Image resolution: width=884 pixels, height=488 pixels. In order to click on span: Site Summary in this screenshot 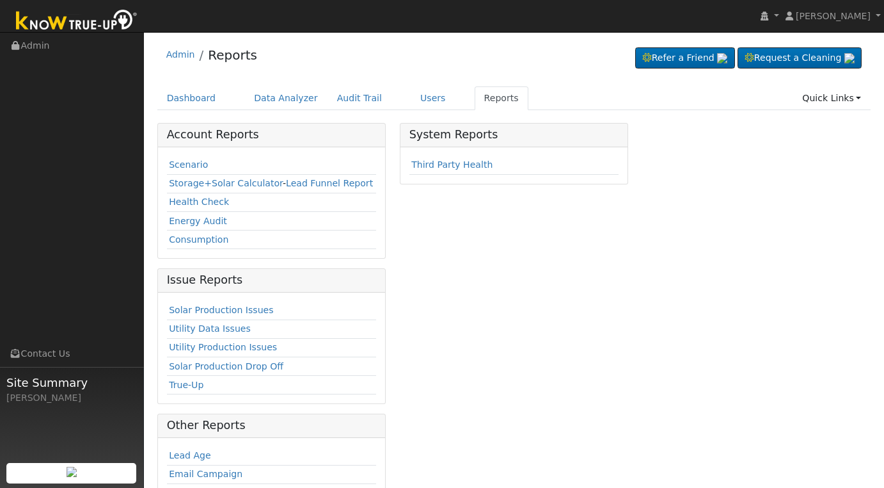, I will do `click(72, 382)`.